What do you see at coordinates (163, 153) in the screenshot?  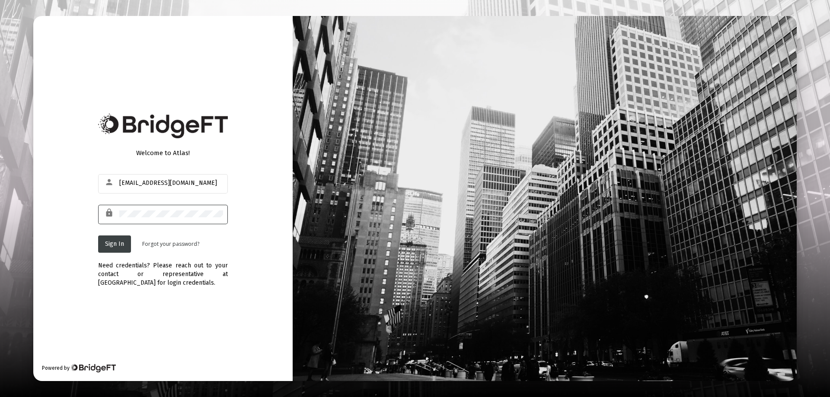 I see `div: Welcome to Atlas!` at bounding box center [163, 153].